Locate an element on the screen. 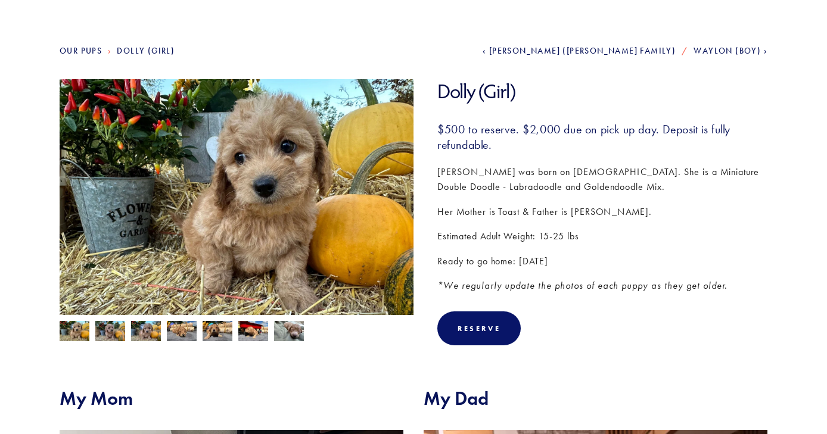 The image size is (827, 434). img: Dolly 6.jpg is located at coordinates (146, 332).